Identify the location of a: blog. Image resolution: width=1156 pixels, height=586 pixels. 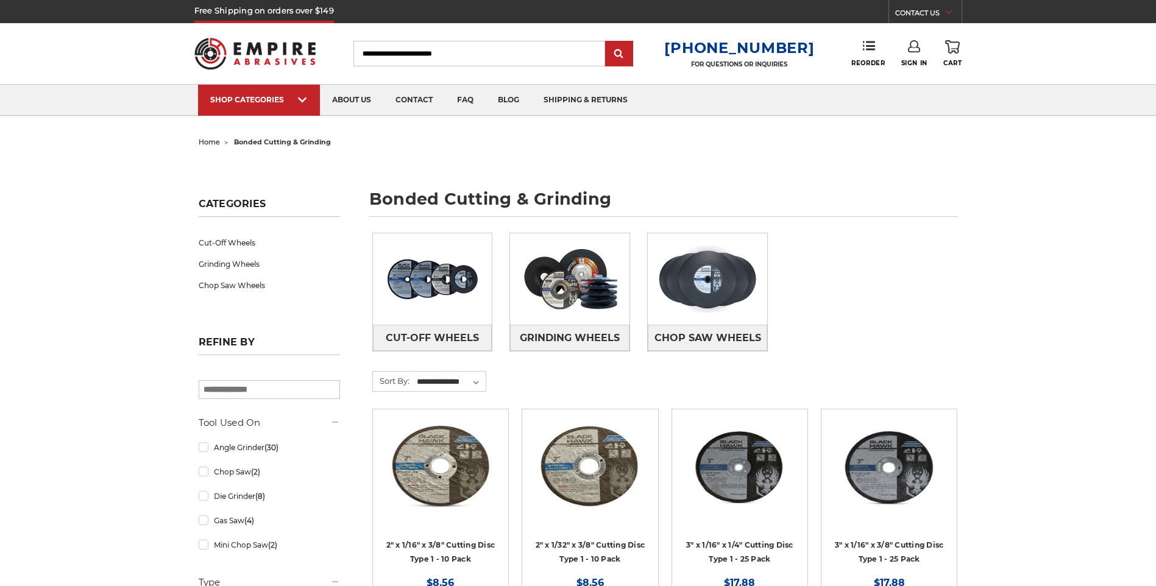
(508, 100).